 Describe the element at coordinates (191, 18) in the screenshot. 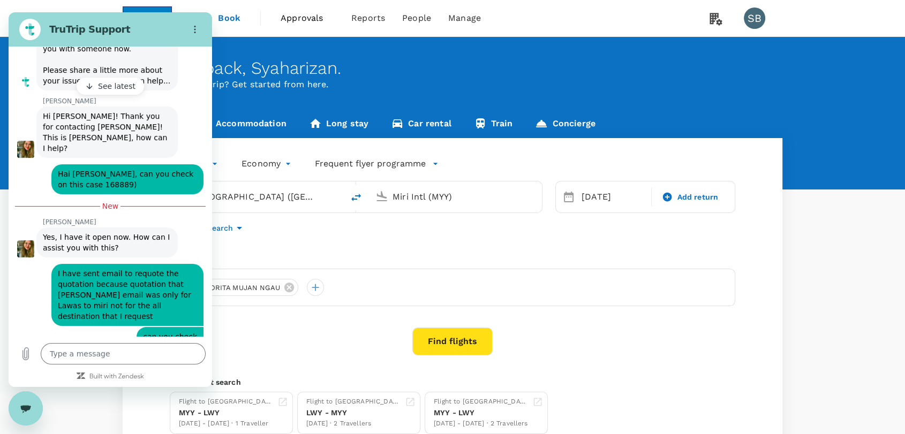

I see `span: Trips` at that location.